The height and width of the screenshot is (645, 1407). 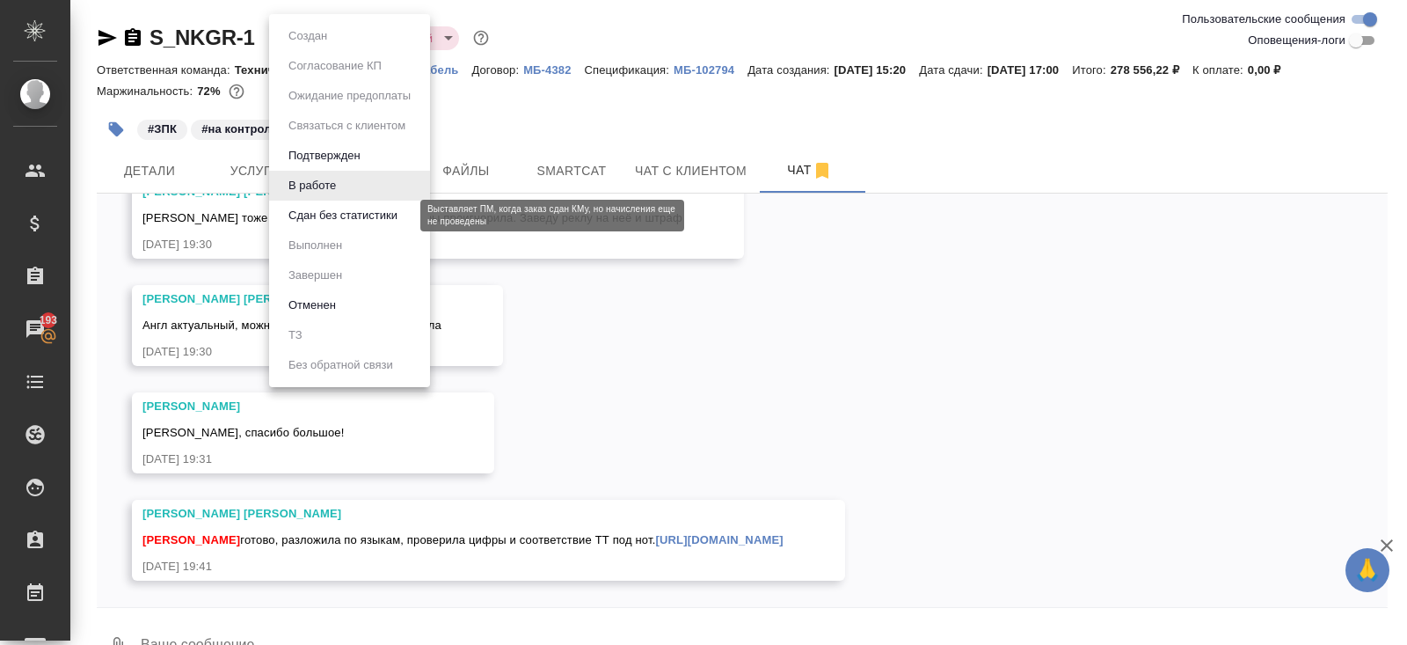 I want to click on button: Согласование КП, so click(x=335, y=66).